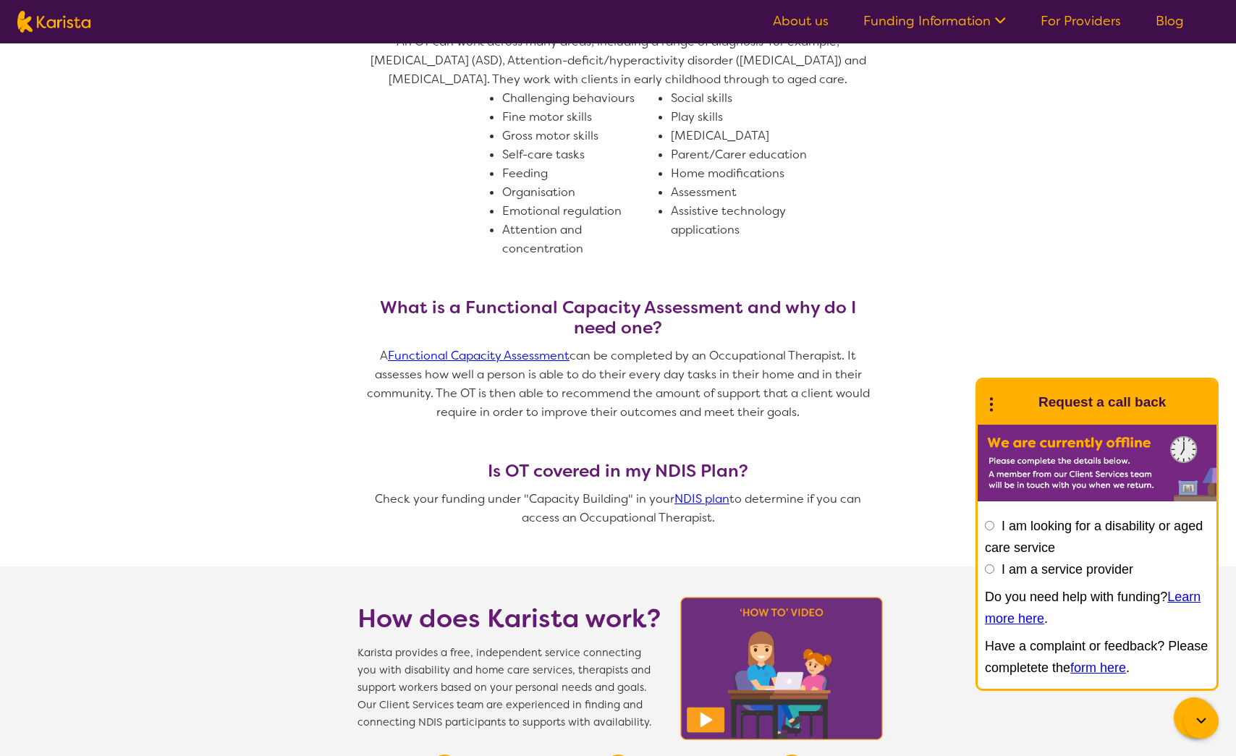  Describe the element at coordinates (749, 98) in the screenshot. I see `li: Social skills` at that location.